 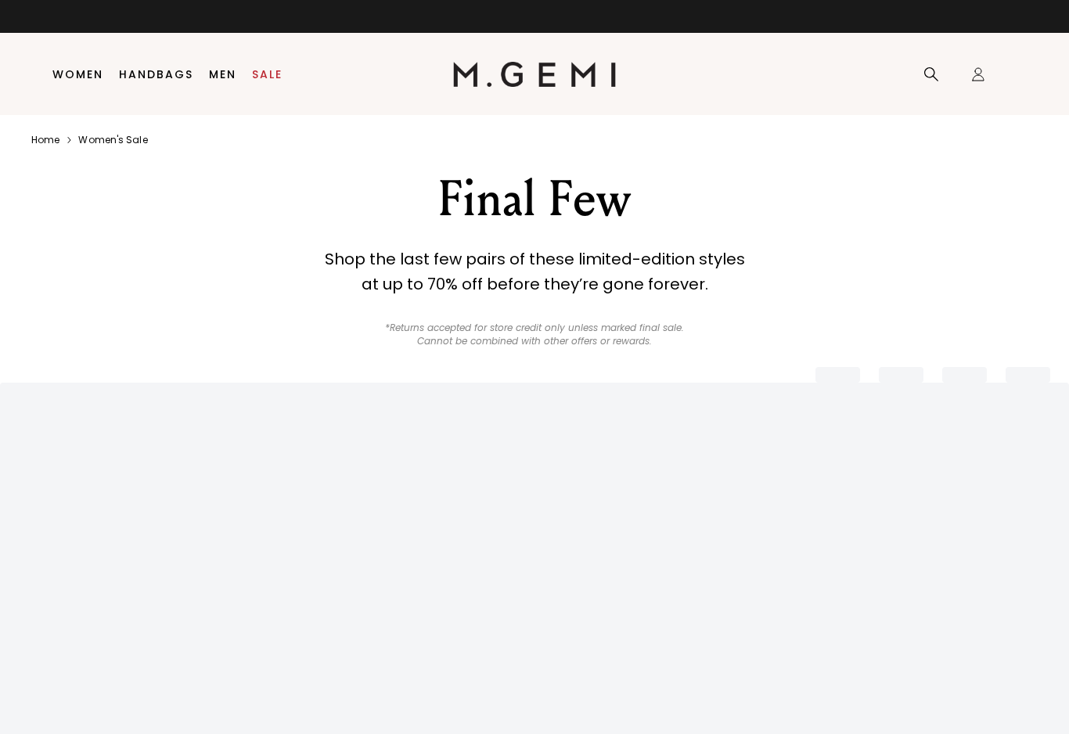 I want to click on a: Men, so click(x=222, y=74).